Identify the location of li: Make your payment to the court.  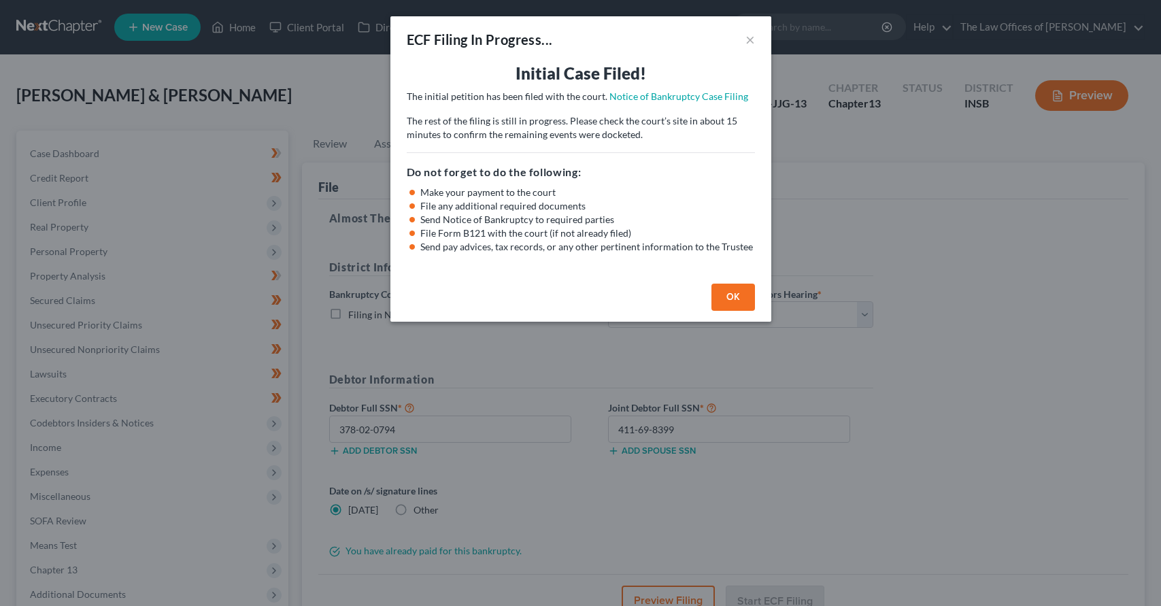
(588, 193).